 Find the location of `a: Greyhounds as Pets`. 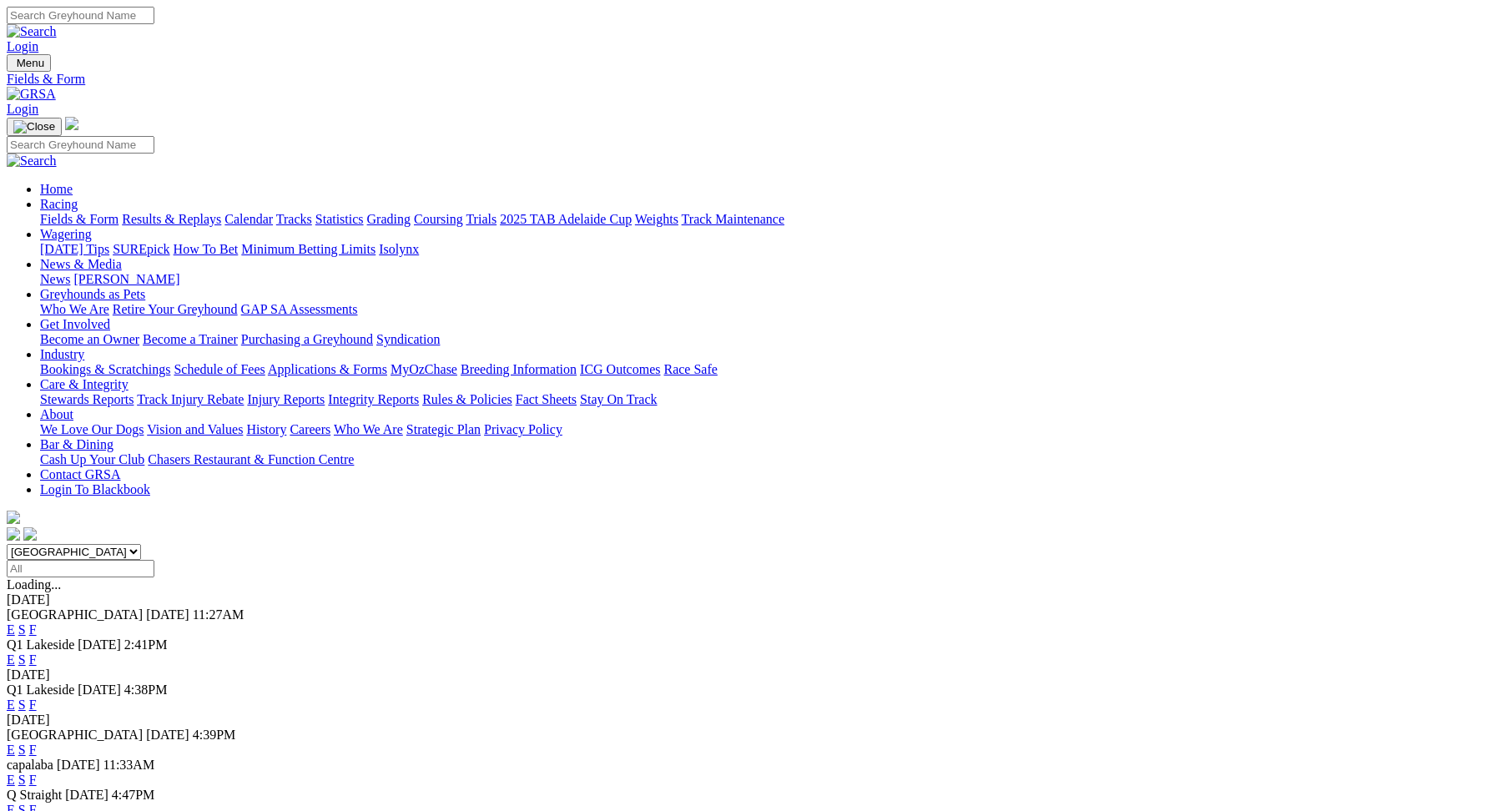

a: Greyhounds as Pets is located at coordinates (93, 294).